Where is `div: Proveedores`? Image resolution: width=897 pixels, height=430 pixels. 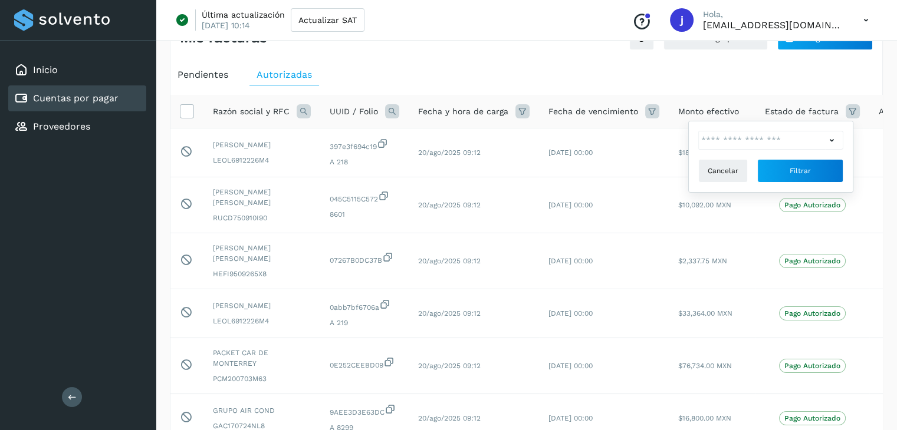
div: Proveedores is located at coordinates (77, 127).